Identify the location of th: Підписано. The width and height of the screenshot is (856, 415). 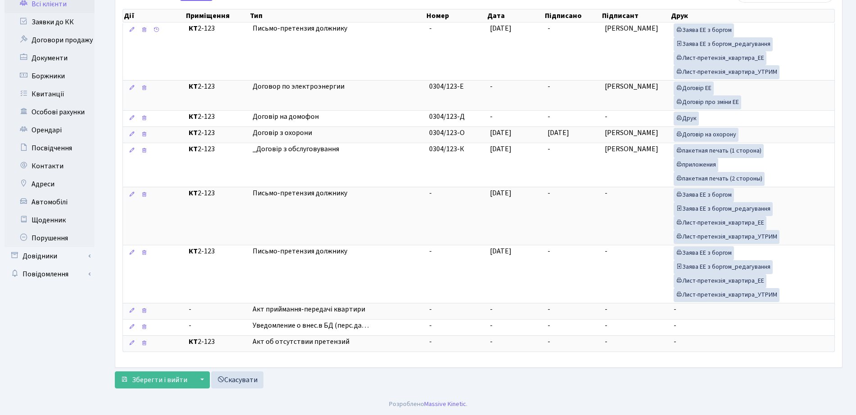
(573, 16).